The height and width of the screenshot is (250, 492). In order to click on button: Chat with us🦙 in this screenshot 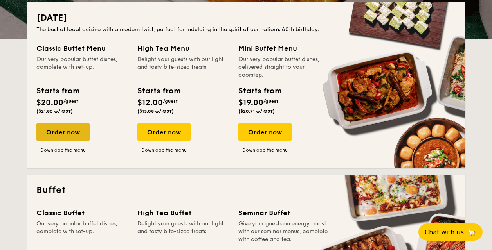, I will do `click(450, 232)`.